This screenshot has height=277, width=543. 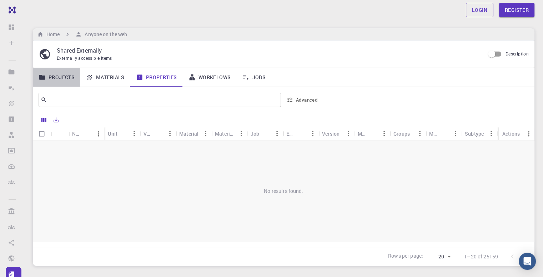 I want to click on h6: Home, so click(x=51, y=34).